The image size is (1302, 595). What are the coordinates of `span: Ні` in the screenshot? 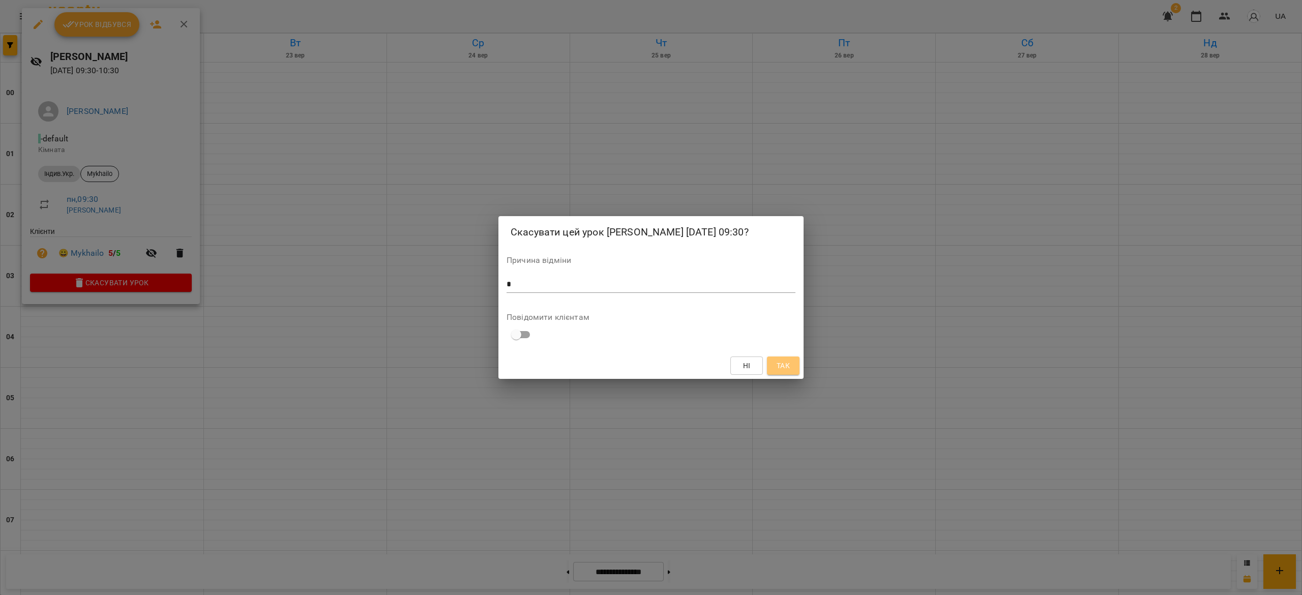 It's located at (747, 366).